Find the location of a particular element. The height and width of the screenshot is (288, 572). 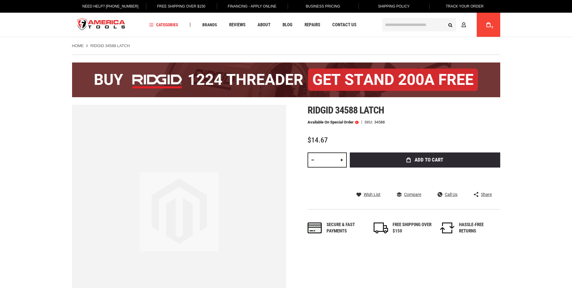

div: HASSLE-FREE RETURNS is located at coordinates (479, 228).